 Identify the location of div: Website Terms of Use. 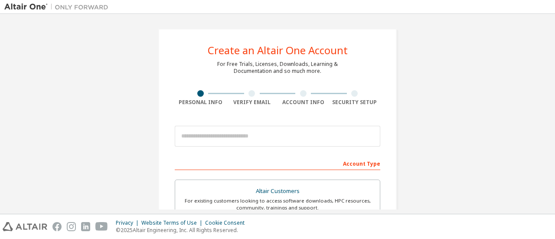
(173, 223).